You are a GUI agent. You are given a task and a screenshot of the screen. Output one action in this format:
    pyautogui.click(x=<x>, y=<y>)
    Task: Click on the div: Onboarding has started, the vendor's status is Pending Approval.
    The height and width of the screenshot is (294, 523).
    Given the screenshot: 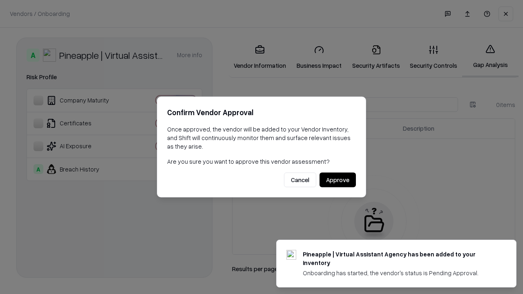 What is the action you would take?
    pyautogui.click(x=399, y=273)
    